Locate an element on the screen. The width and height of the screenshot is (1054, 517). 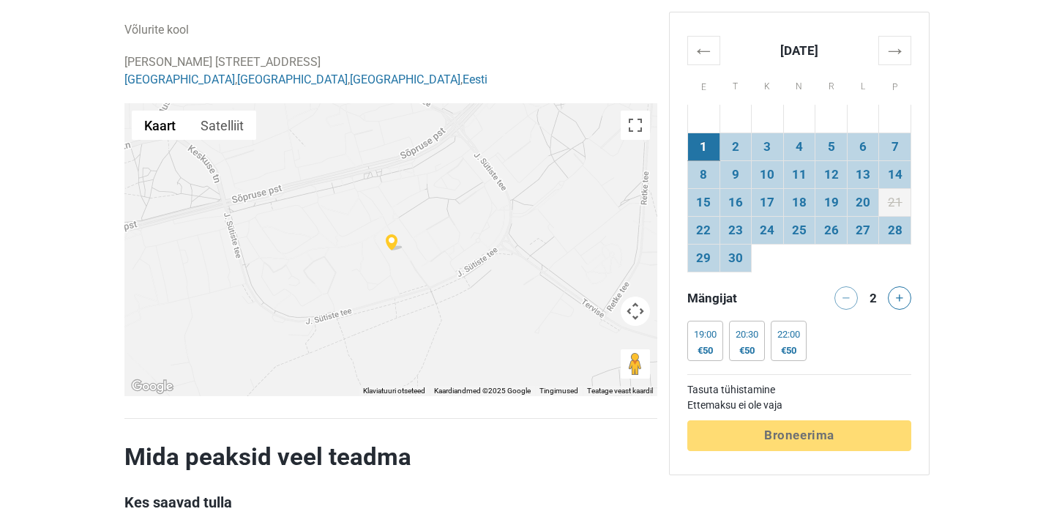
td: 10 is located at coordinates (767, 174).